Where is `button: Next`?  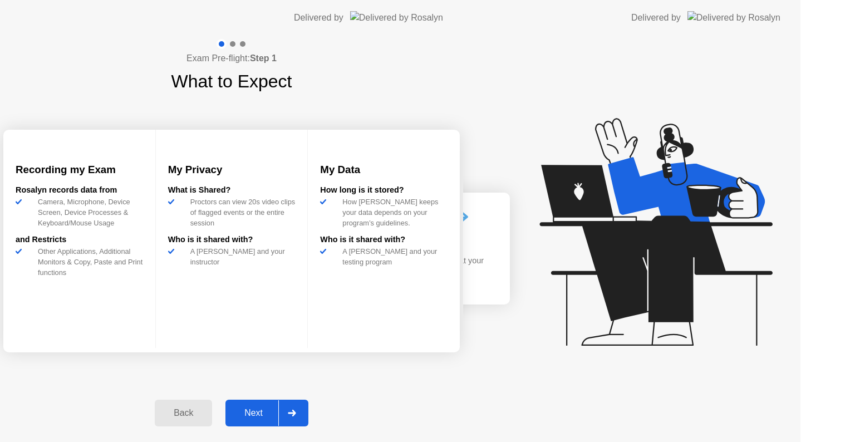 button: Next is located at coordinates (267, 413).